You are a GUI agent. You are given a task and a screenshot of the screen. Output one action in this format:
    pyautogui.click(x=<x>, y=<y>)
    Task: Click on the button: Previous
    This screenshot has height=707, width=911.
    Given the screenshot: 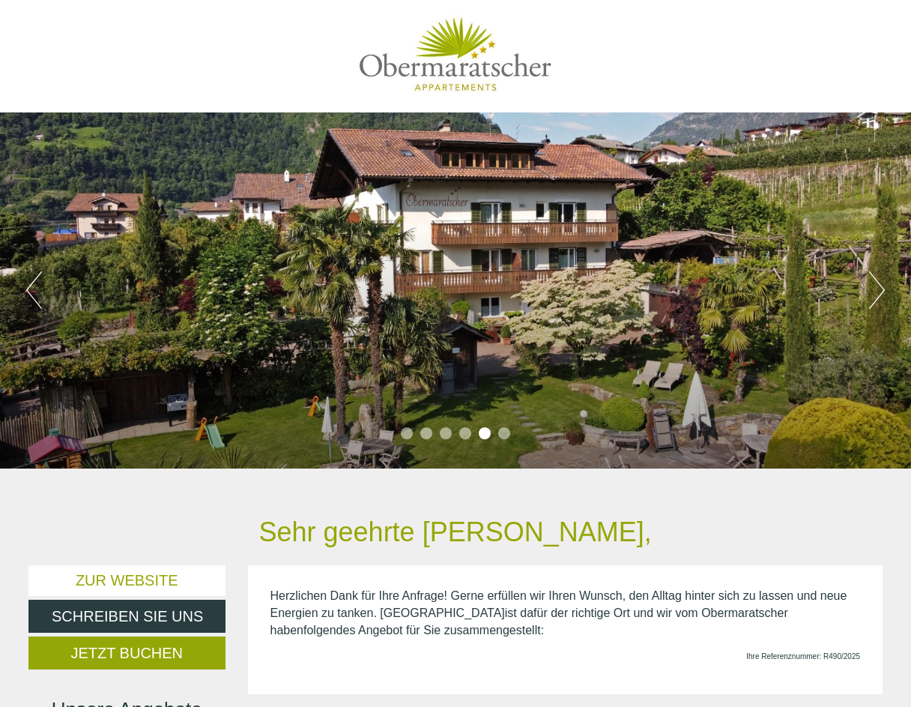 What is the action you would take?
    pyautogui.click(x=34, y=290)
    